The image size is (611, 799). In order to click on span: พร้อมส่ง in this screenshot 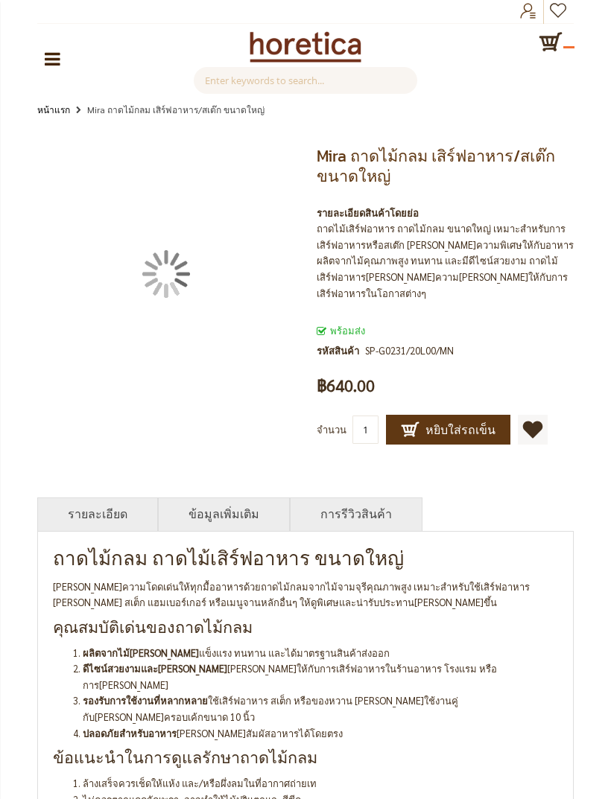, I will do `click(340, 330)`.